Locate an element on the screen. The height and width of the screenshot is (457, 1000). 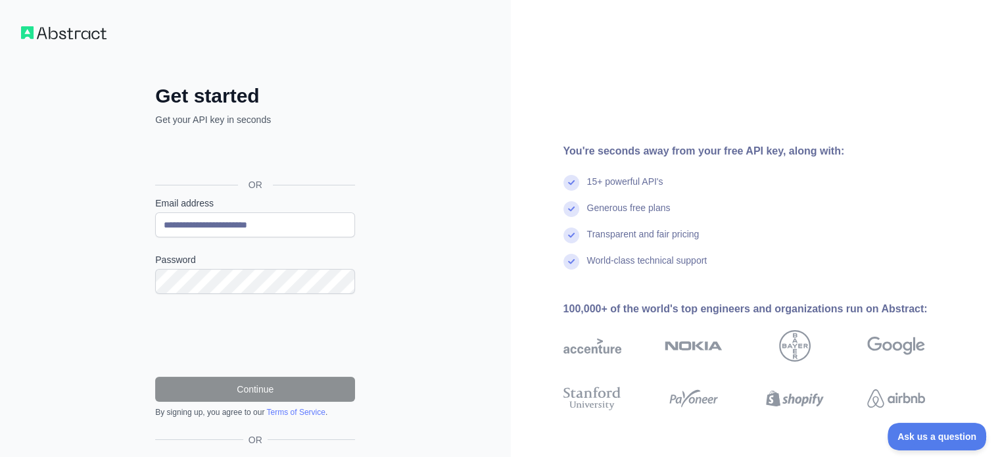
img: shopify is located at coordinates (794, 398).